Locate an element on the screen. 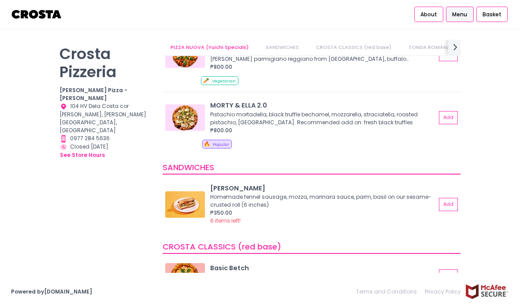 This screenshot has width=520, height=305. div: Pistachio mortadella, black truffle bechamel, mozzarella, straciatella, roasted pistachio, [GEOGR... is located at coordinates (322, 119).